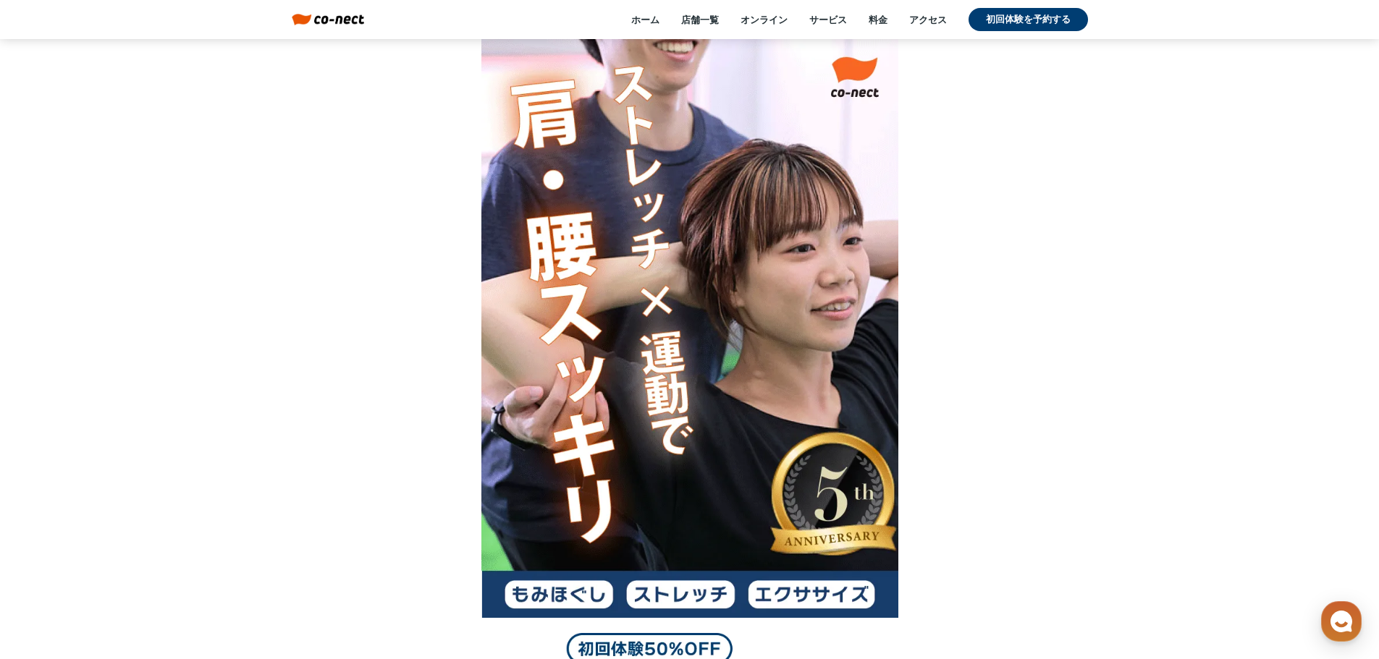 The height and width of the screenshot is (659, 1379). I want to click on span: ホーム, so click(50, 486).